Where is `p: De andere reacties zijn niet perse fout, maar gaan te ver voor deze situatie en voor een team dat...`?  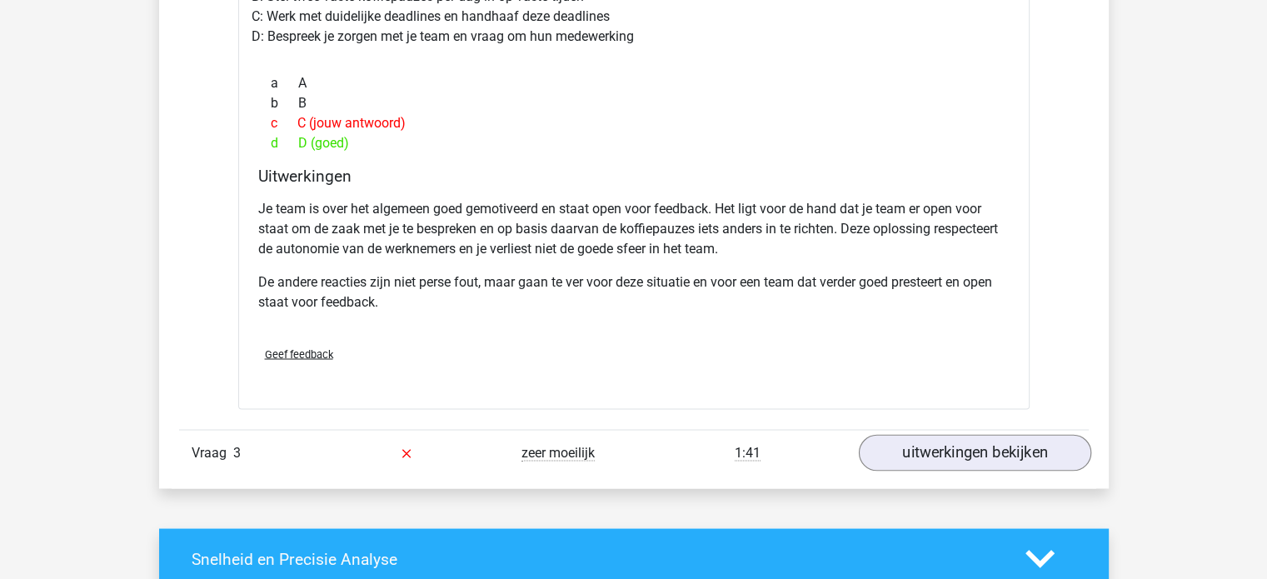
p: De andere reacties zijn niet perse fout, maar gaan te ver voor deze situatie en voor een team dat... is located at coordinates (634, 292).